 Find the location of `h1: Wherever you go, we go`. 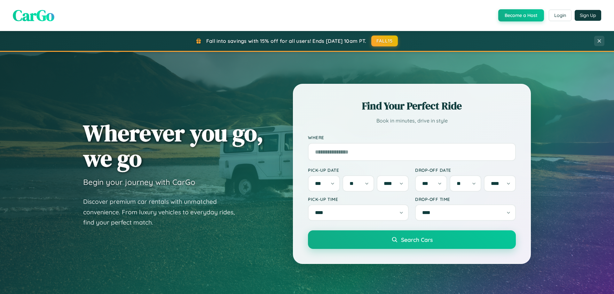

h1: Wherever you go, we go is located at coordinates (173, 145).